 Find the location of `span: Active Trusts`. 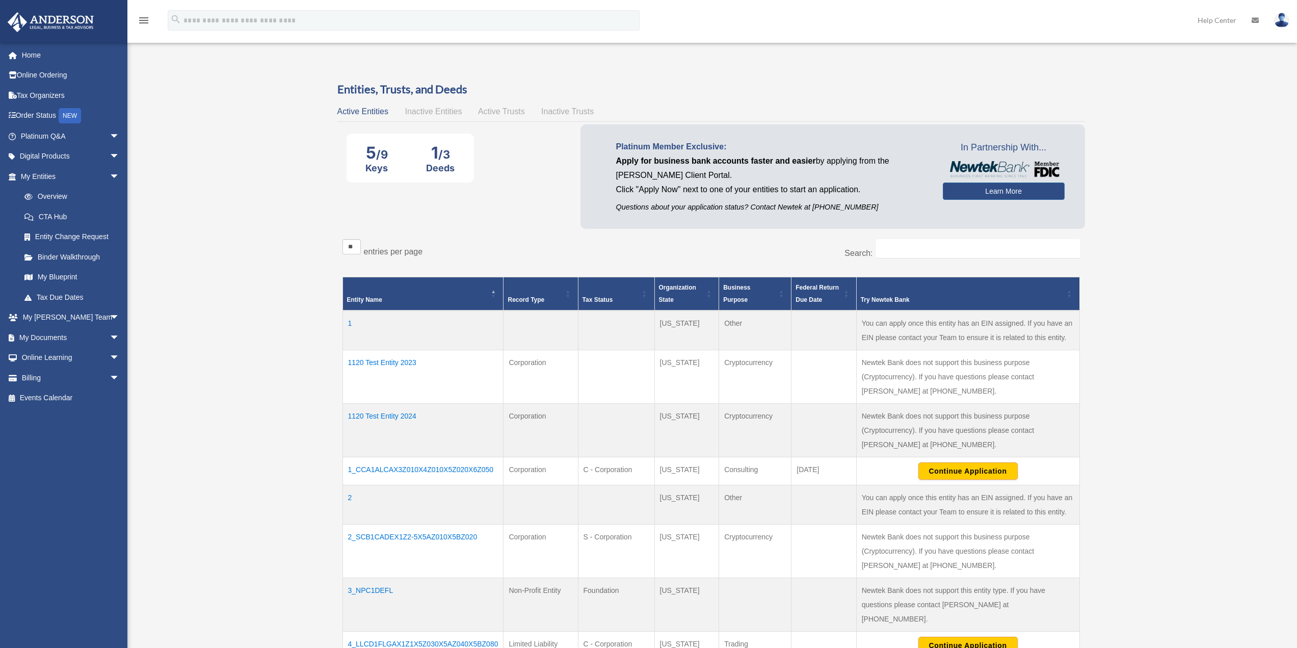

span: Active Trusts is located at coordinates (502, 111).